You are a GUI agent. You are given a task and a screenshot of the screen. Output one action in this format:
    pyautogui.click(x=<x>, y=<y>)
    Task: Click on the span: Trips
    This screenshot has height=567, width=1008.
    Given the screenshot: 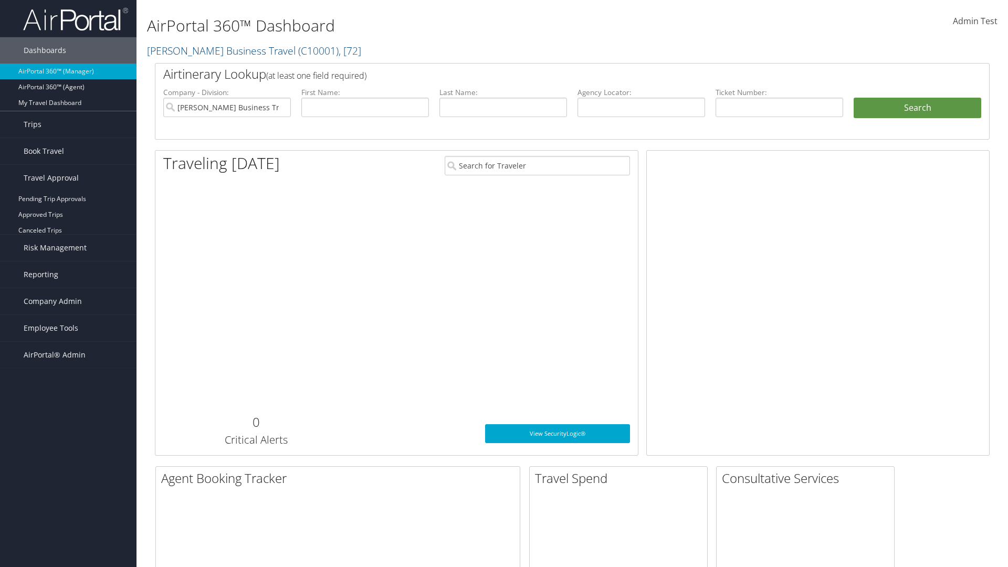 What is the action you would take?
    pyautogui.click(x=33, y=124)
    